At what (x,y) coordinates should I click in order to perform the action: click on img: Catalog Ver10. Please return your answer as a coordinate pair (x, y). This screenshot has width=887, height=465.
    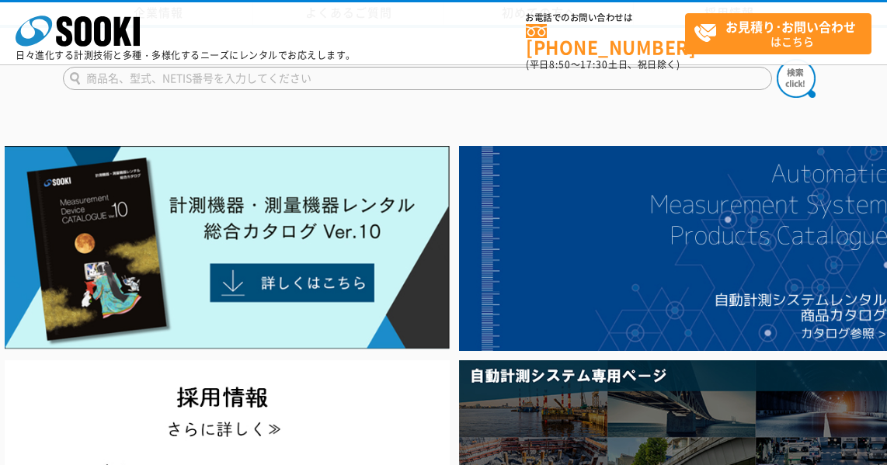
    Looking at the image, I should click on (227, 248).